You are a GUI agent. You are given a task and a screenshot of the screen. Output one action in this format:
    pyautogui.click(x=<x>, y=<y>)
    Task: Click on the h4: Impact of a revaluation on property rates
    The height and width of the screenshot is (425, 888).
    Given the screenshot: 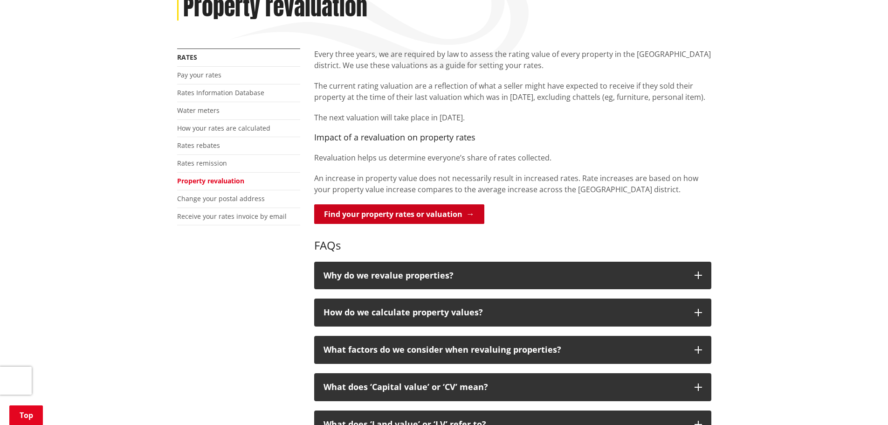 What is the action you would take?
    pyautogui.click(x=513, y=138)
    